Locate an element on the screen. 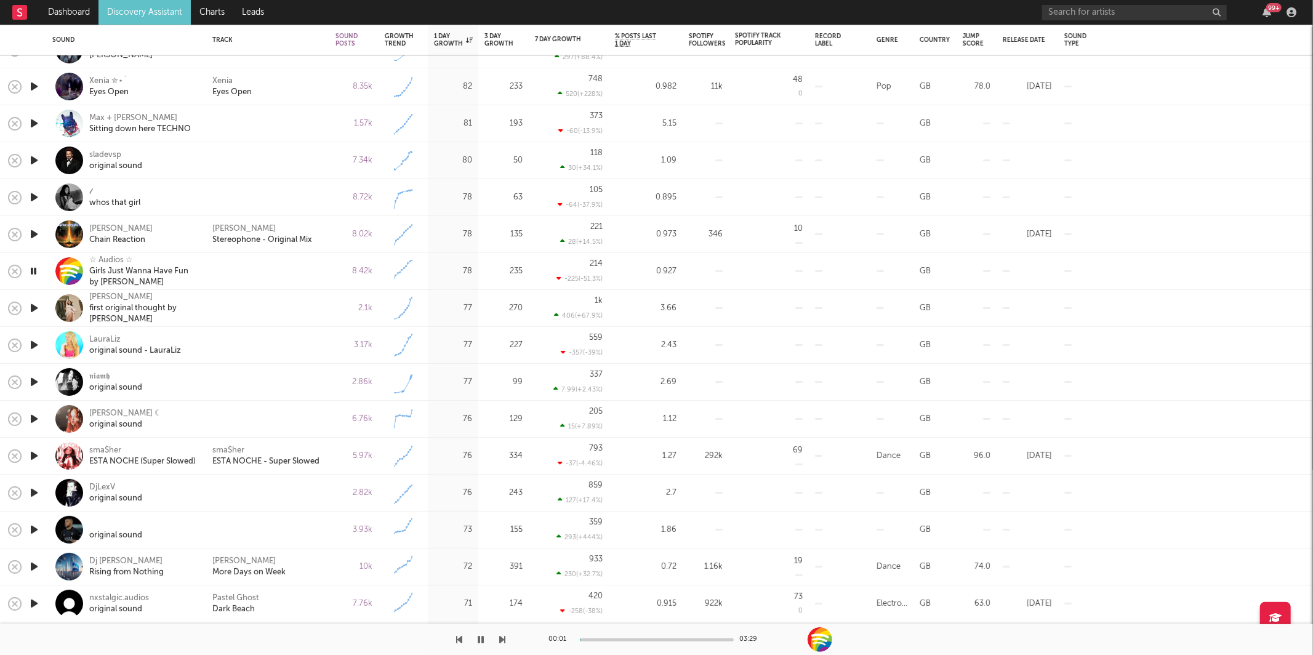  div: 19 is located at coordinates (798, 561).